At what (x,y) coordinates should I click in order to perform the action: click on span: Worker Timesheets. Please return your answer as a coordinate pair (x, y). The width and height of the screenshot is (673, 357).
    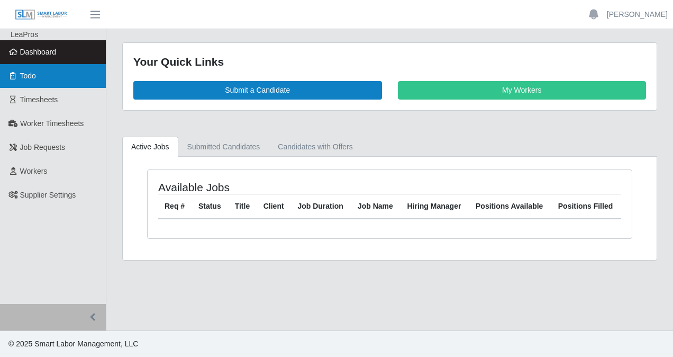
    Looking at the image, I should click on (52, 123).